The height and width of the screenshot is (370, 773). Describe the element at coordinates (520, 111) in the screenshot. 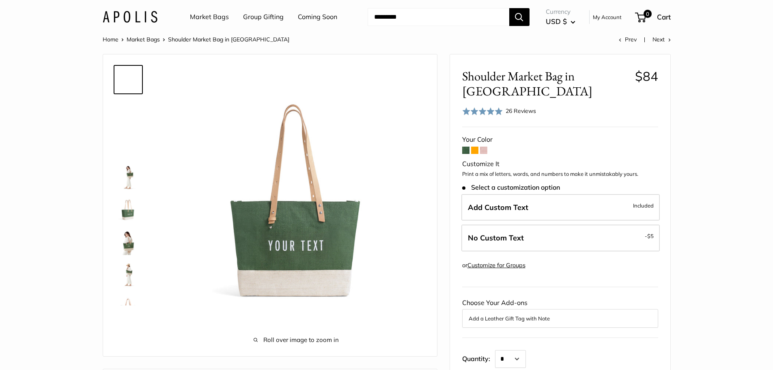

I see `span: 26 Reviews` at that location.